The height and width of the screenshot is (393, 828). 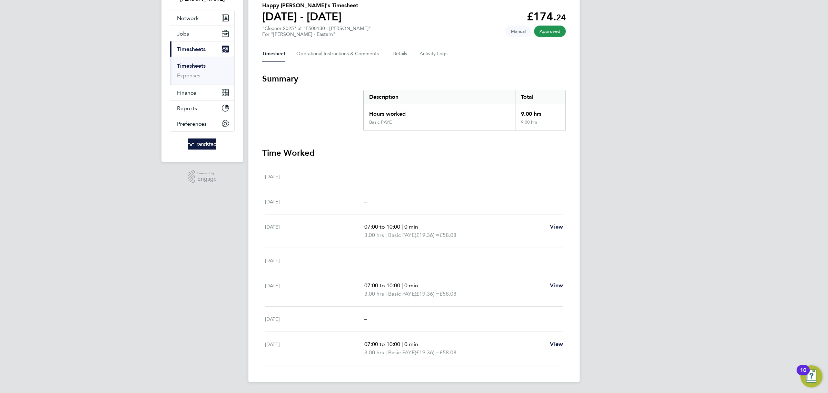 What do you see at coordinates (207, 179) in the screenshot?
I see `span: Engage` at bounding box center [207, 179].